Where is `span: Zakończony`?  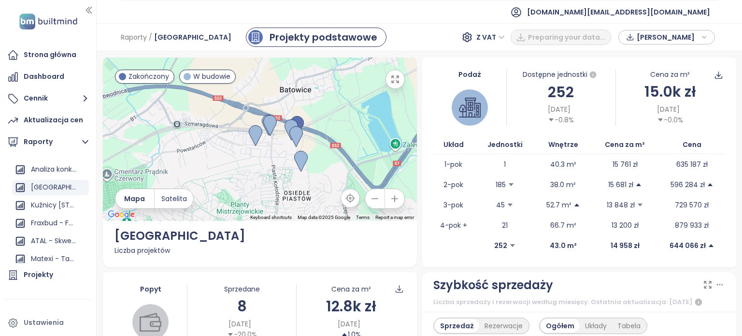
span: Zakończony is located at coordinates (149, 76).